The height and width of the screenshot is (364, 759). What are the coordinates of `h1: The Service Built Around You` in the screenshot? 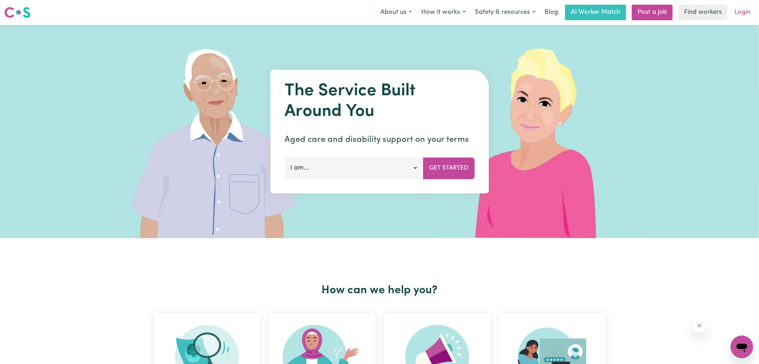 It's located at (379, 101).